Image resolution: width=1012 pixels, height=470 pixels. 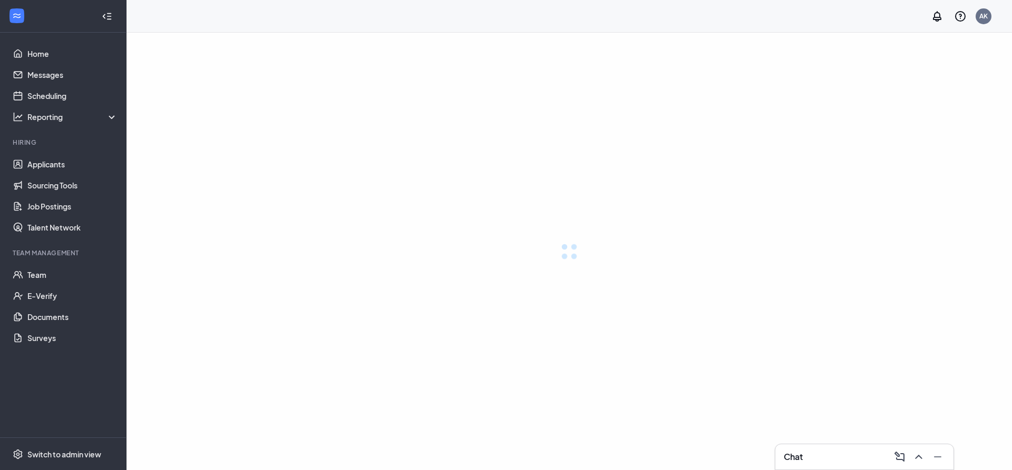 I want to click on a: Job Postings, so click(x=72, y=207).